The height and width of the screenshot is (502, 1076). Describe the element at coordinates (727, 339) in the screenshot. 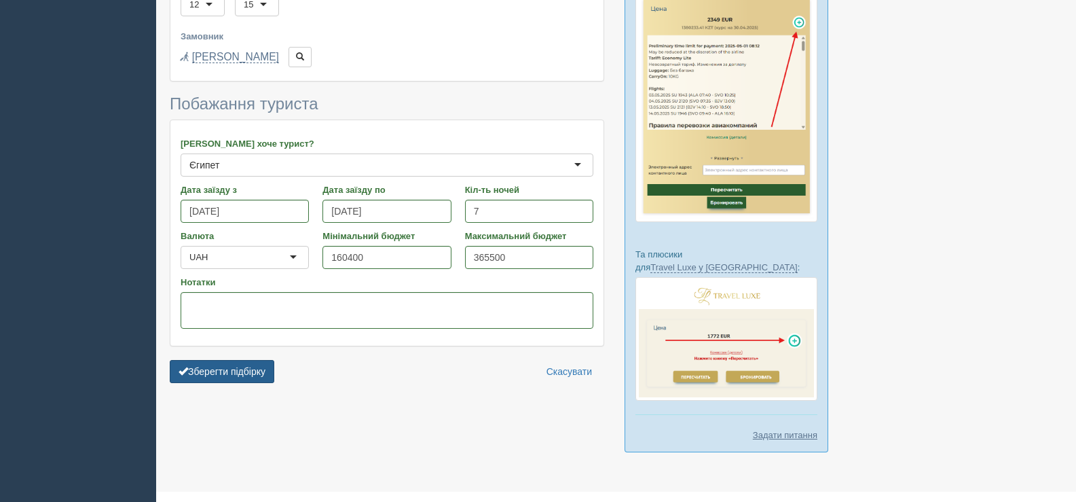

I see `img: travel-luxe-%D0%BF%D0%BE%D0%B4%D0%B1%D0%BE%D1%80%D0%BA%D0%B0-%D1%81%D1%80%D0%BC-%D0%B4%D0%BB%D1%8...` at that location.